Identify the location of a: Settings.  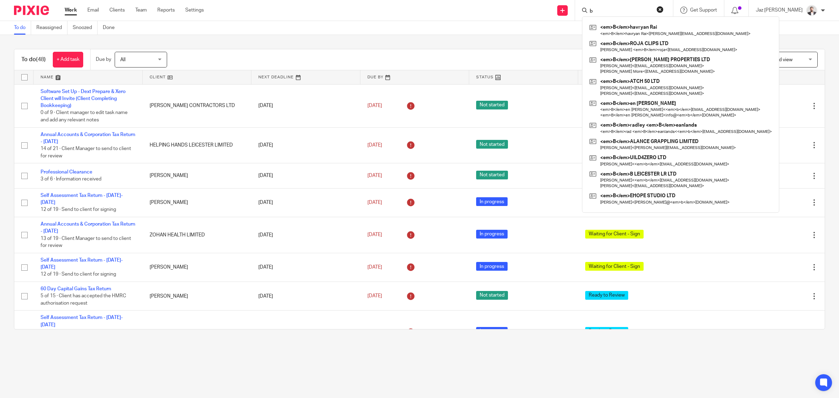
(194, 10).